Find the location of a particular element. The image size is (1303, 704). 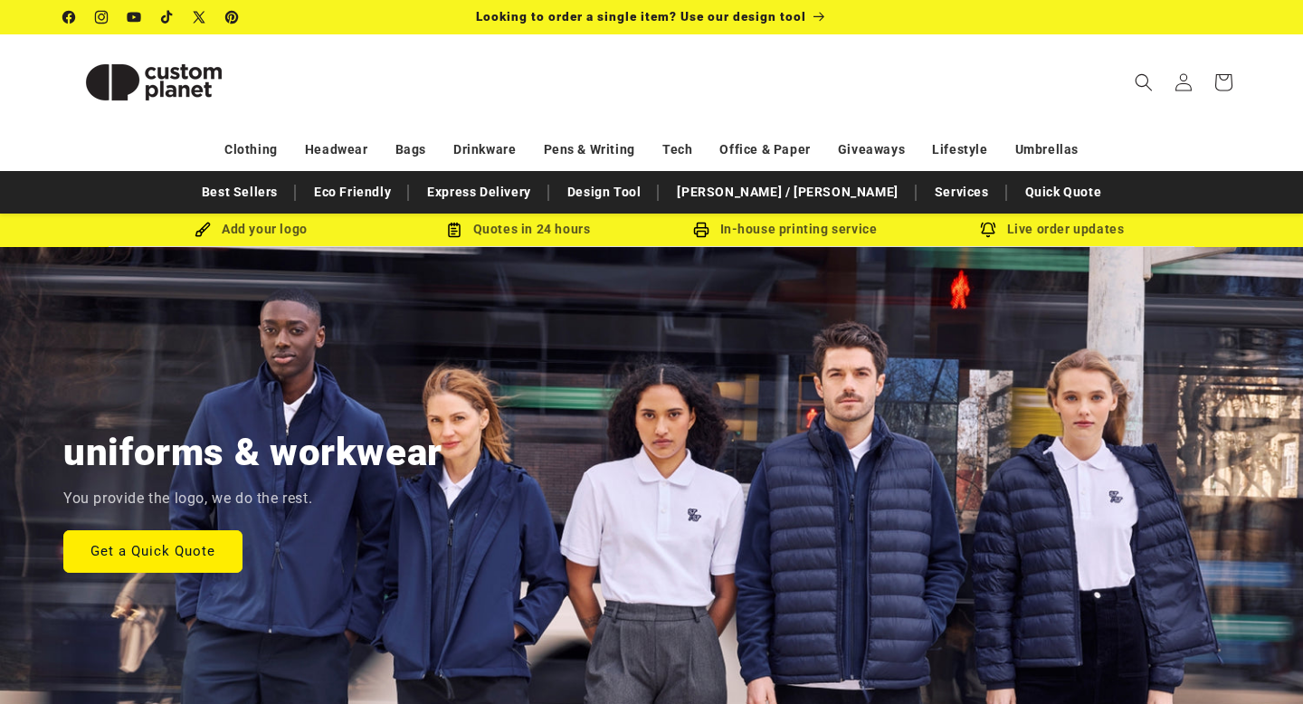

h2: uniforms & workwear is located at coordinates (252, 452).